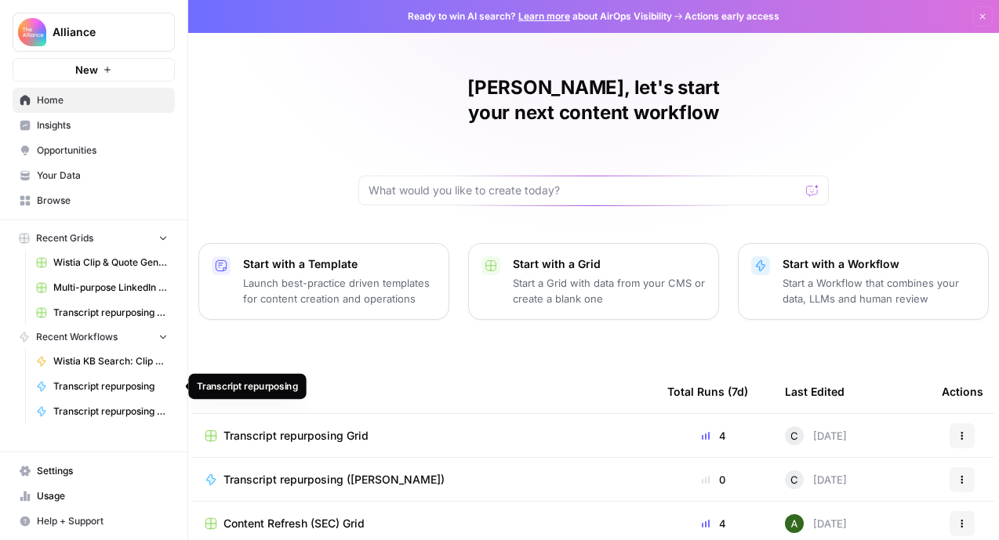 The image size is (999, 540). I want to click on a: Insights, so click(93, 126).